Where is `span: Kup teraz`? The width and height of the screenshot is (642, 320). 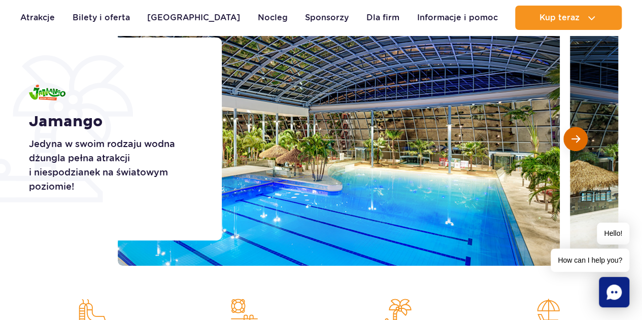 span: Kup teraz is located at coordinates (559, 18).